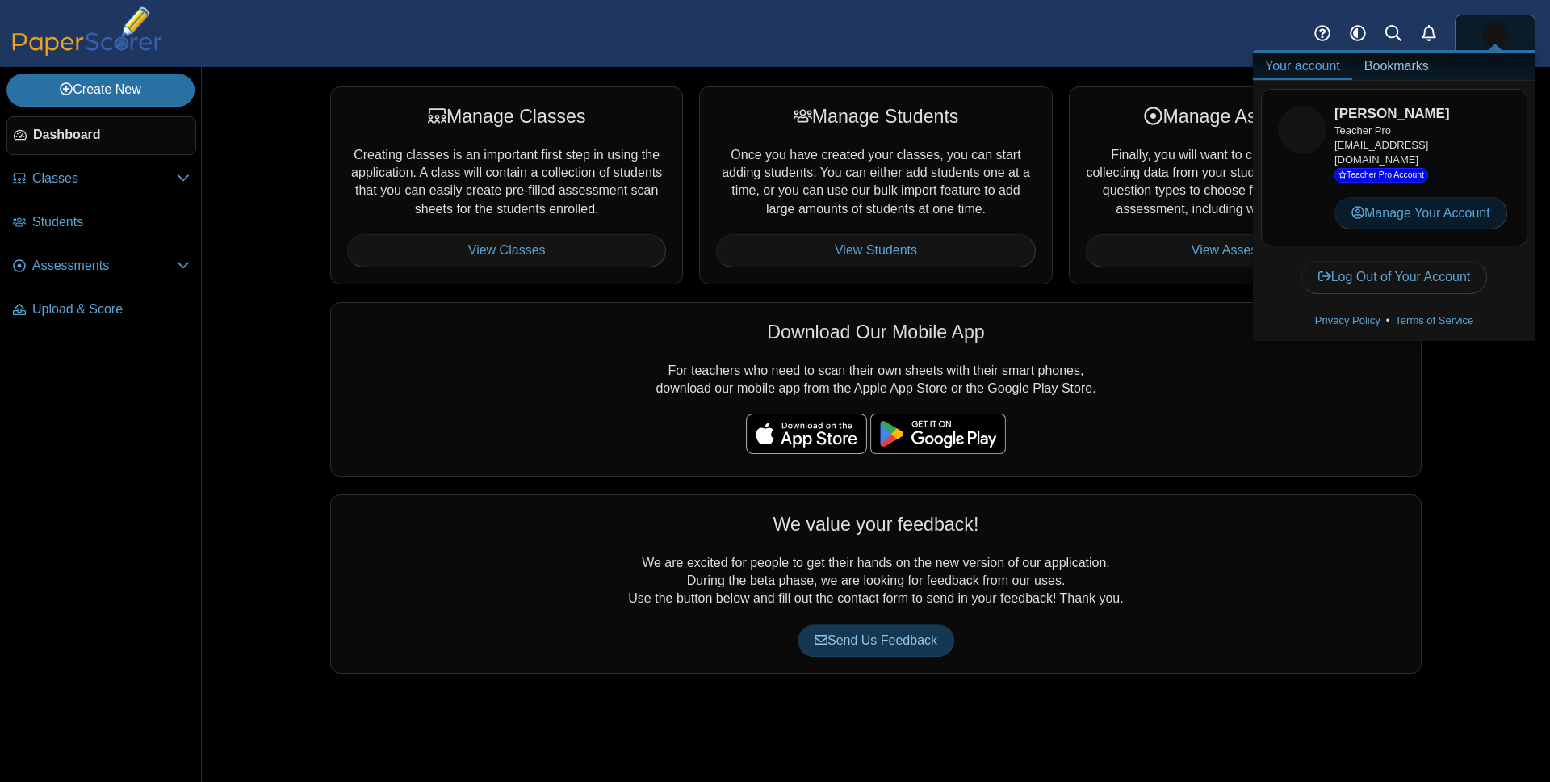 Image resolution: width=1550 pixels, height=782 pixels. What do you see at coordinates (807, 434) in the screenshot?
I see `img: apple-store-badge.svg` at bounding box center [807, 434].